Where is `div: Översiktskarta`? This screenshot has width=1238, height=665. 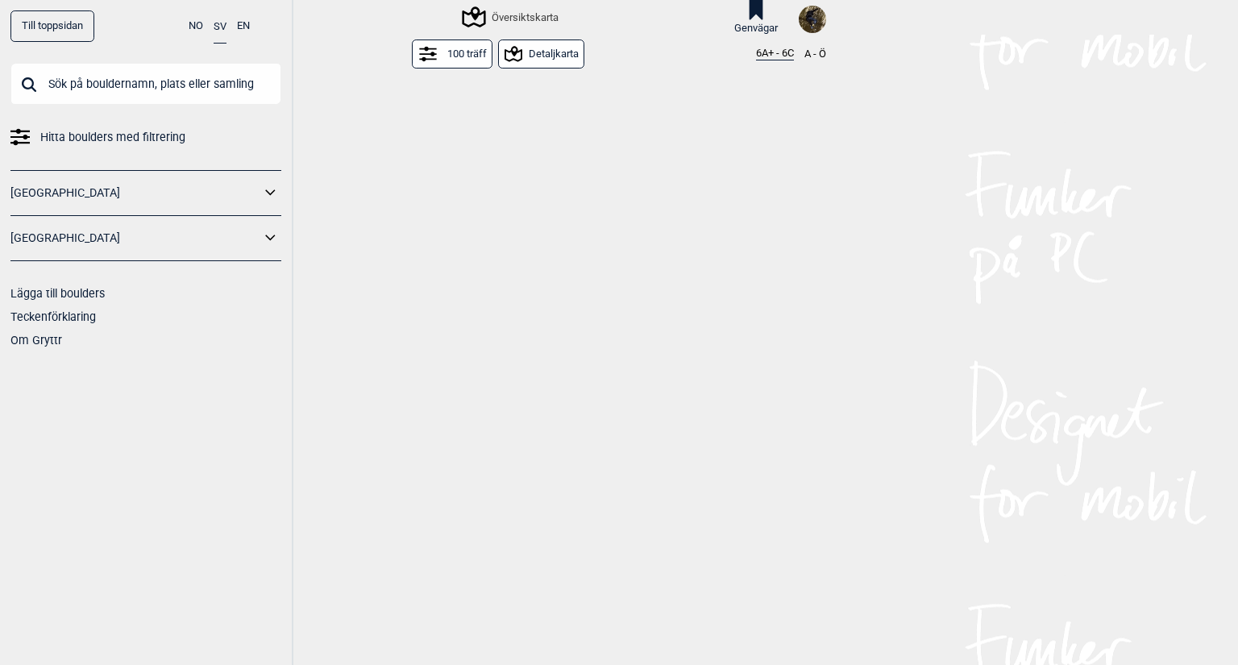
div: Översiktskarta is located at coordinates (511, 17).